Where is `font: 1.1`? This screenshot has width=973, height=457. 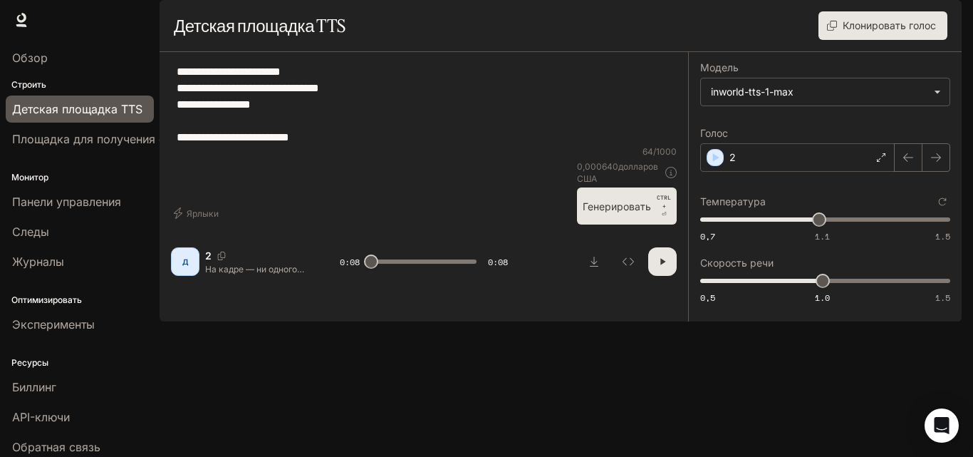 font: 1.1 is located at coordinates (822, 236).